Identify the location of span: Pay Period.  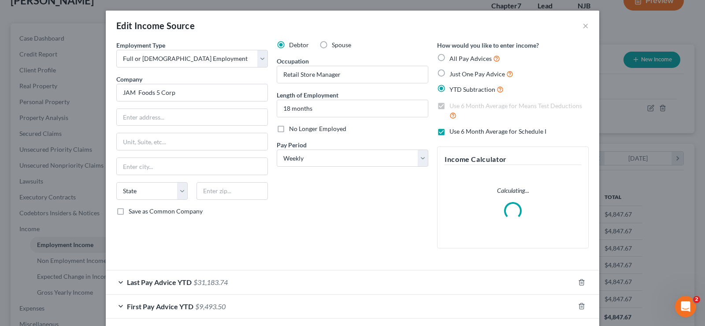
(292, 145).